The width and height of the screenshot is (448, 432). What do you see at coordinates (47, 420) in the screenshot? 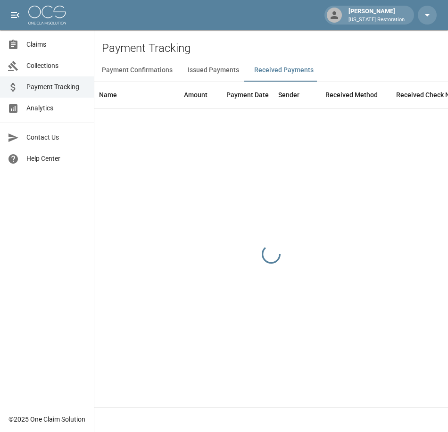
I see `div: © 2025 One Claim Solution` at bounding box center [47, 420].